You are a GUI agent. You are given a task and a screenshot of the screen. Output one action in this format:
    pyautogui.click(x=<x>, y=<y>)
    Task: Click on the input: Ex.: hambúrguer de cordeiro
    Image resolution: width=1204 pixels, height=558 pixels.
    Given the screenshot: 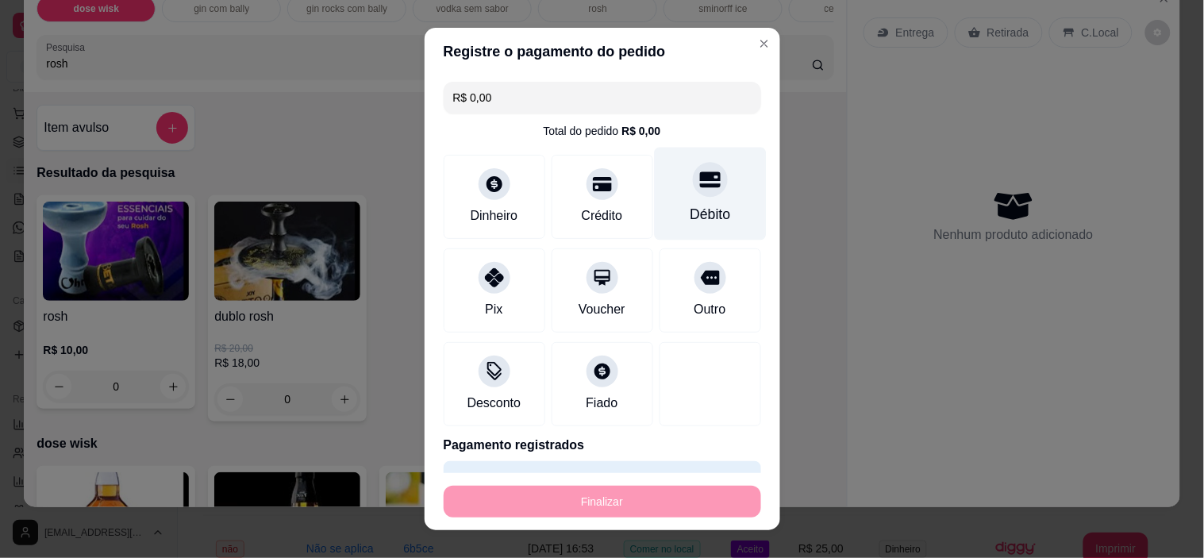 What is the action you would take?
    pyautogui.click(x=603, y=98)
    